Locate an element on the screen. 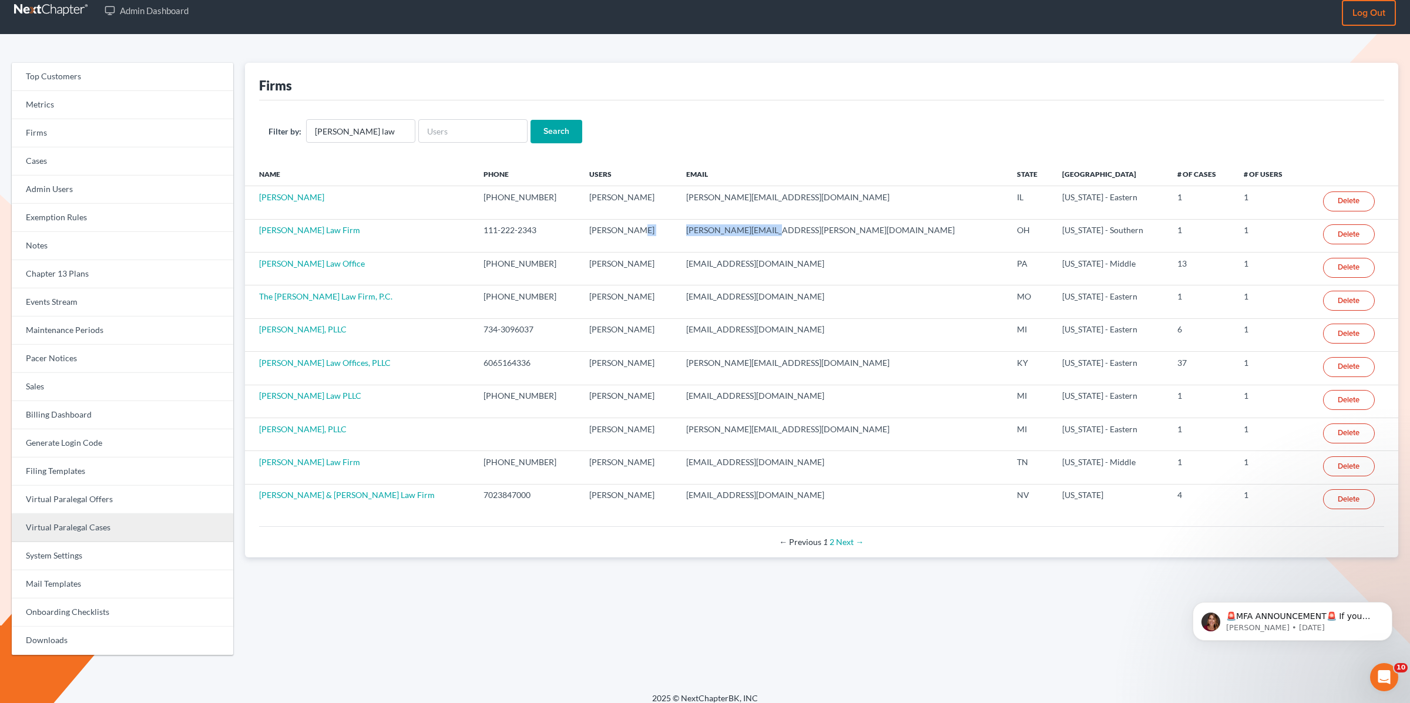 The width and height of the screenshot is (1410, 703). td: 734-3096037 is located at coordinates (527, 335).